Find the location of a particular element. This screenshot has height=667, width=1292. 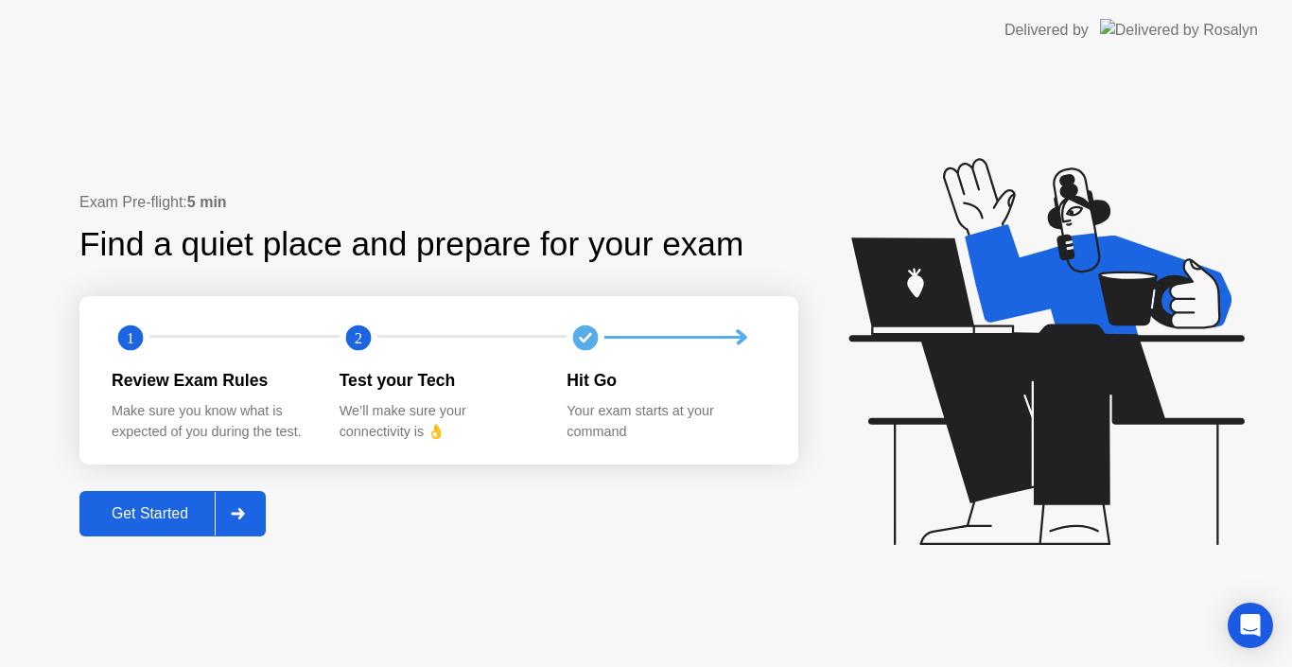

div: Hit Go is located at coordinates (665, 380).